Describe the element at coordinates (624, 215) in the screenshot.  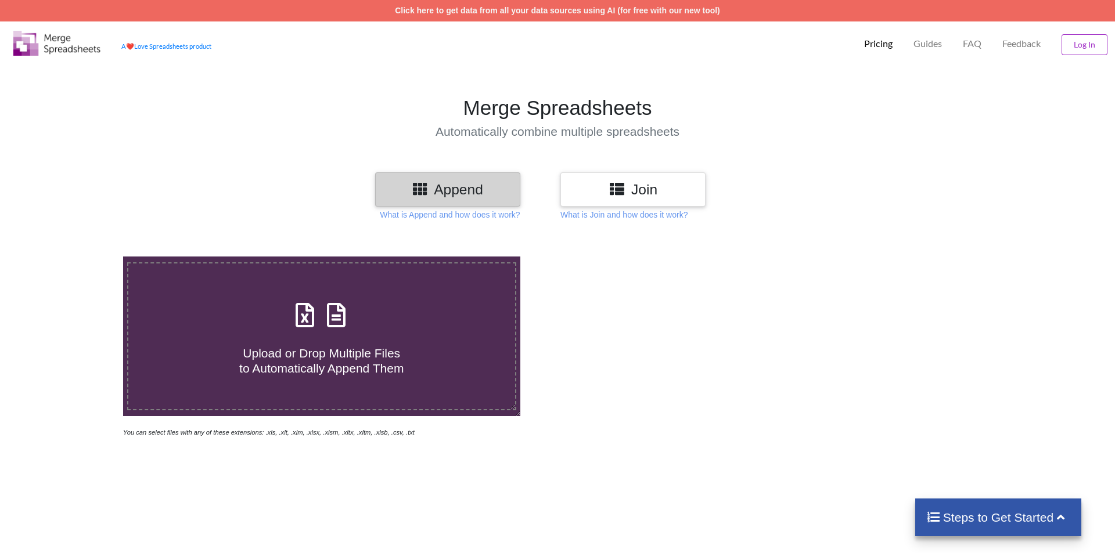
I see `p: What is Join and how does it work?` at that location.